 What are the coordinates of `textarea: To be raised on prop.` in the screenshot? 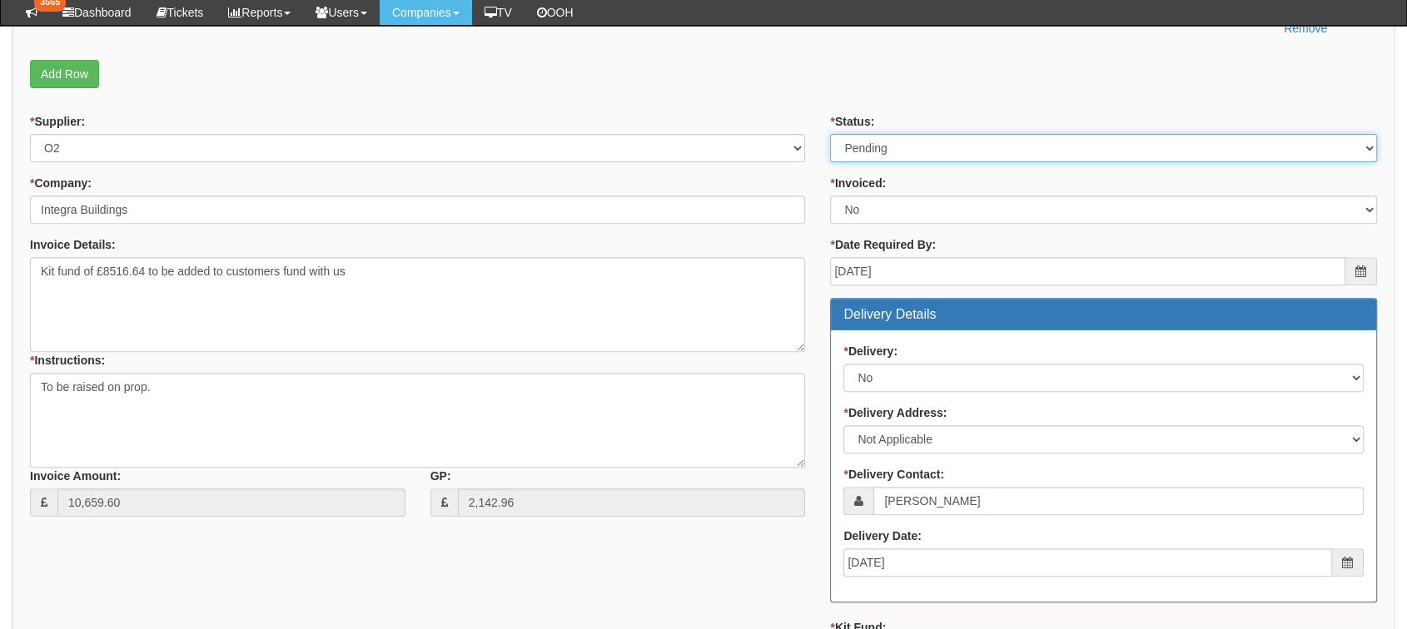 It's located at (417, 420).